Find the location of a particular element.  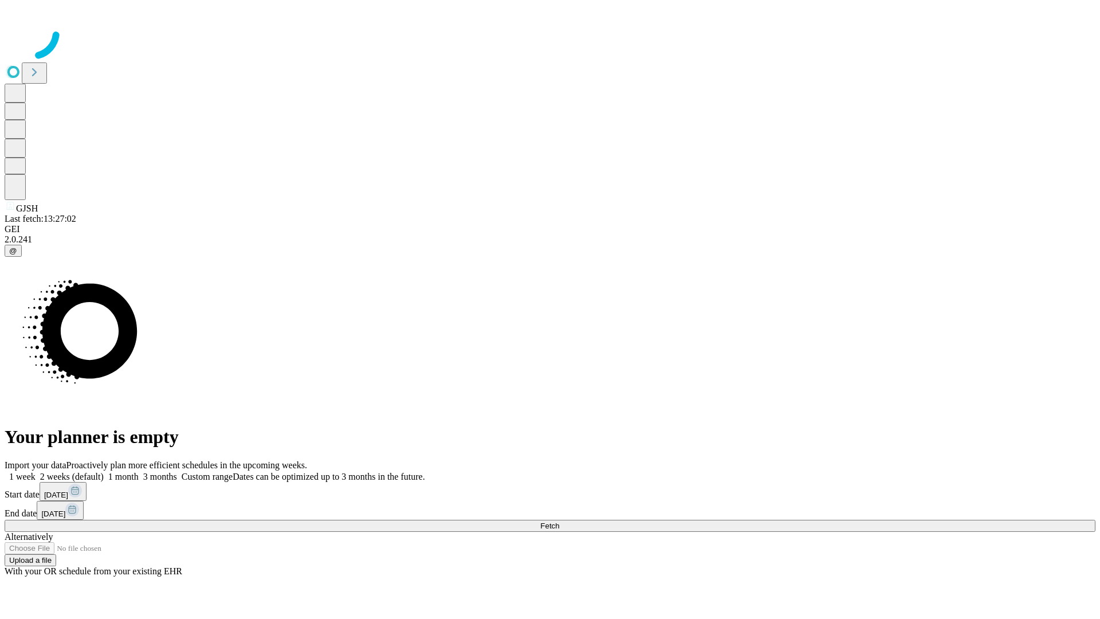

button: Fetch is located at coordinates (550, 525).